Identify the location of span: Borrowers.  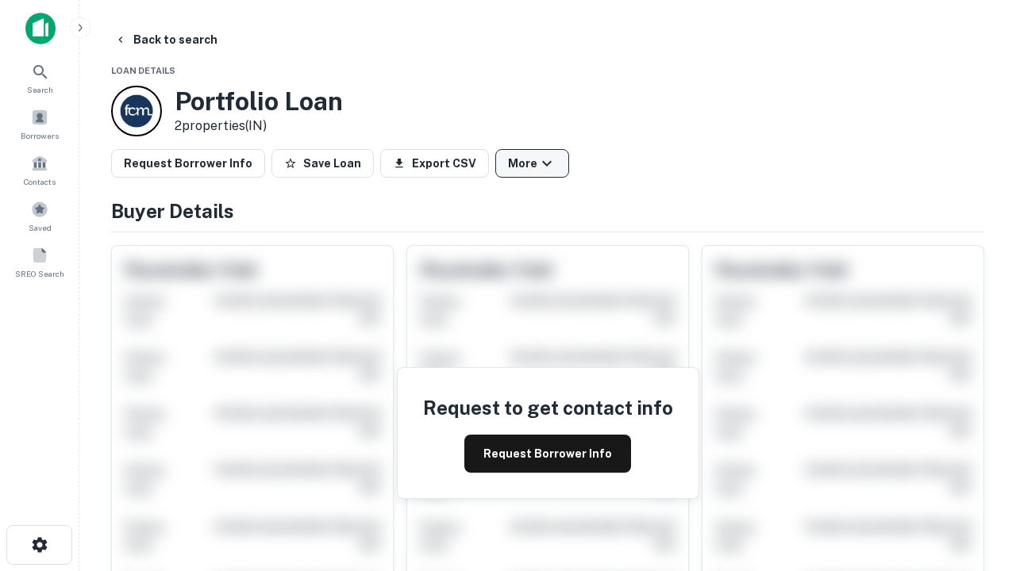
(40, 136).